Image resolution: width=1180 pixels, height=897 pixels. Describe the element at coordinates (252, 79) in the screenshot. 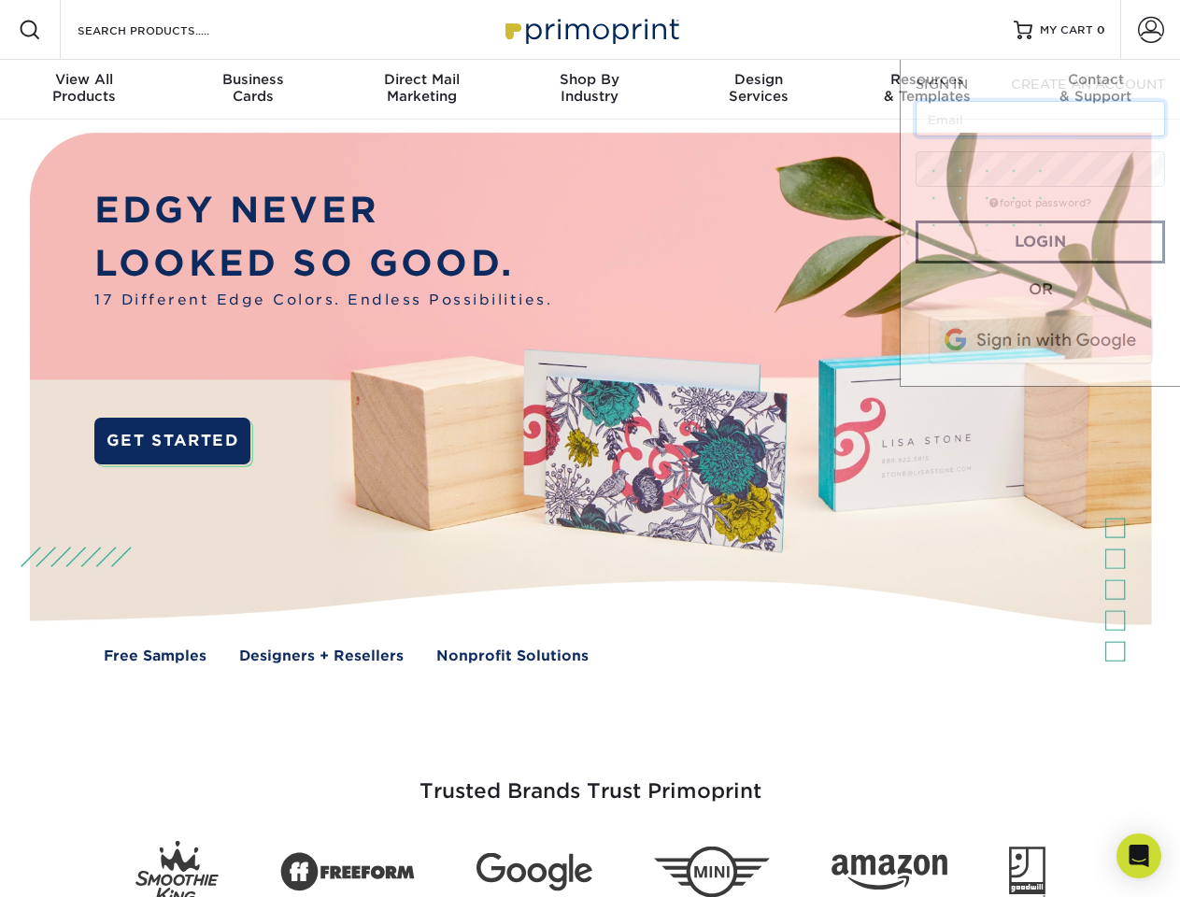

I see `span: Business` at that location.